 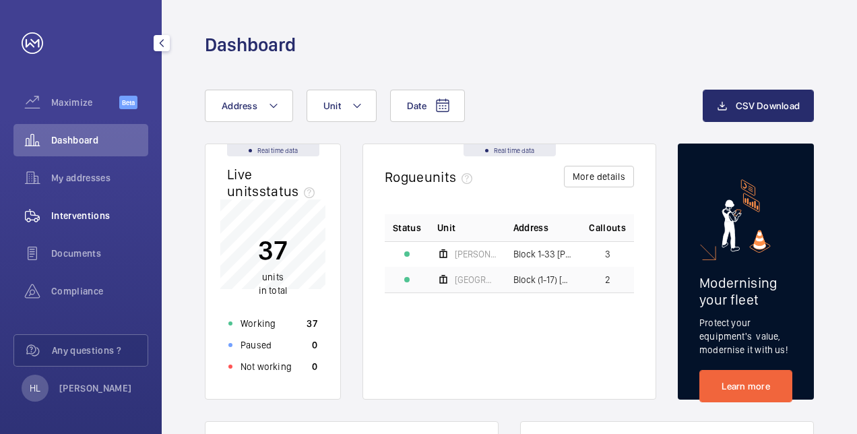 What do you see at coordinates (416, 106) in the screenshot?
I see `span: Date` at bounding box center [416, 106].